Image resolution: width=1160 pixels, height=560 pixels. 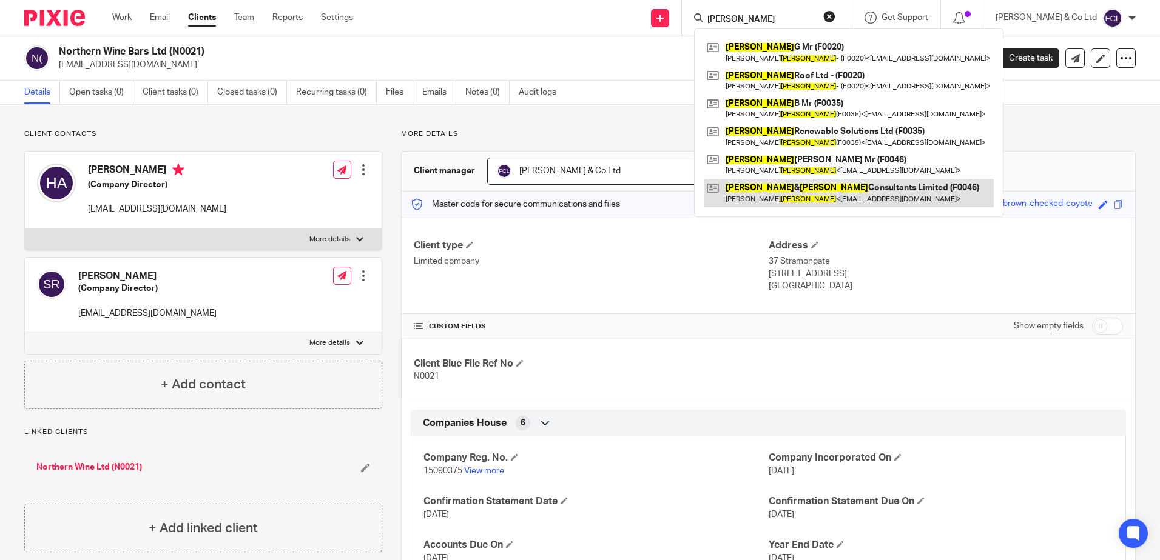 I want to click on a: Open tasks (0), so click(x=101, y=92).